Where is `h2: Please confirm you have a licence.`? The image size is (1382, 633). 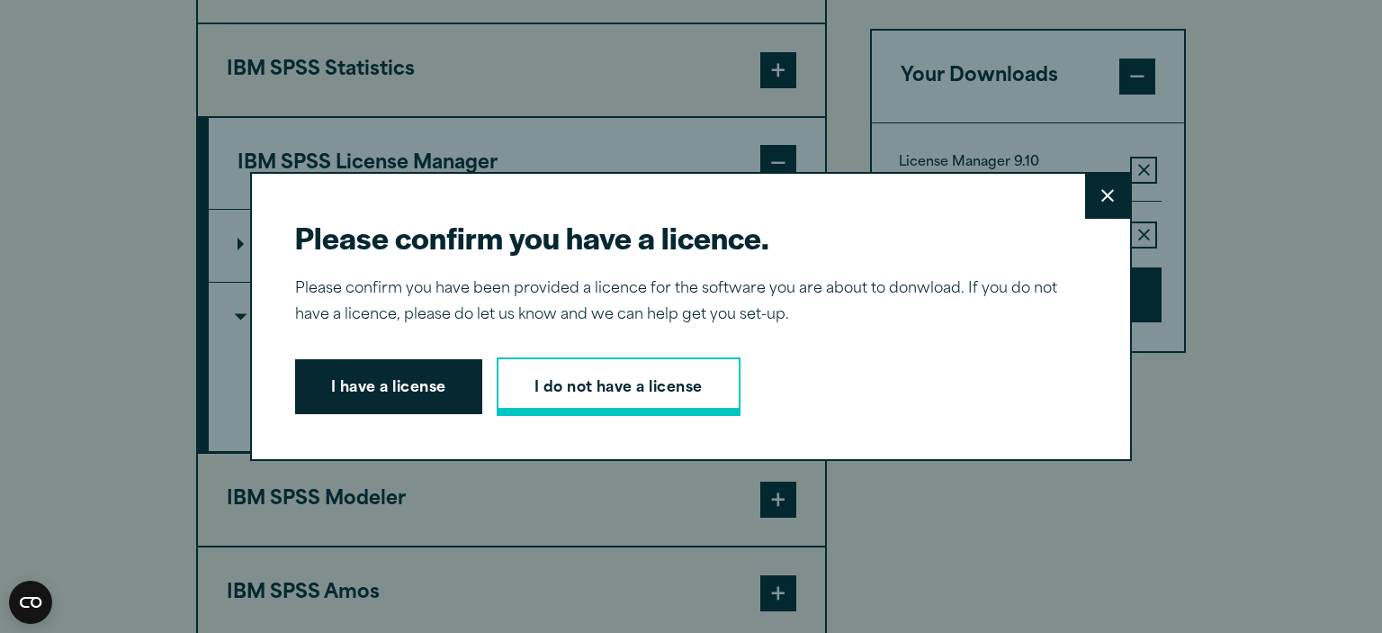 h2: Please confirm you have a licence. is located at coordinates (684, 237).